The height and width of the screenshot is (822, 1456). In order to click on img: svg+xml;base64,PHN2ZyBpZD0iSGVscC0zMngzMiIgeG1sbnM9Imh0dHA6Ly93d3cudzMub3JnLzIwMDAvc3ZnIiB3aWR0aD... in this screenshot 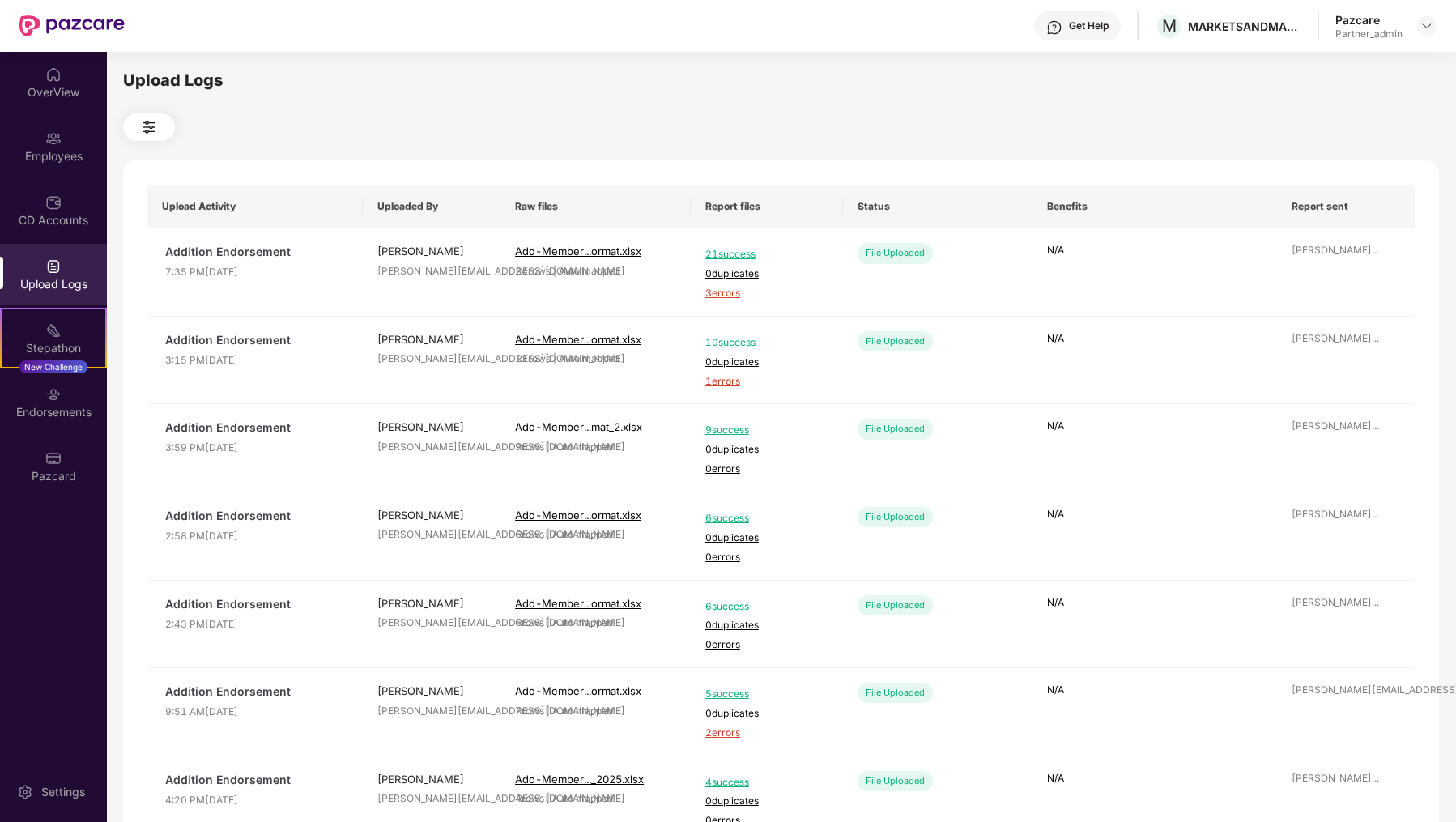, I will do `click(1054, 27)`.